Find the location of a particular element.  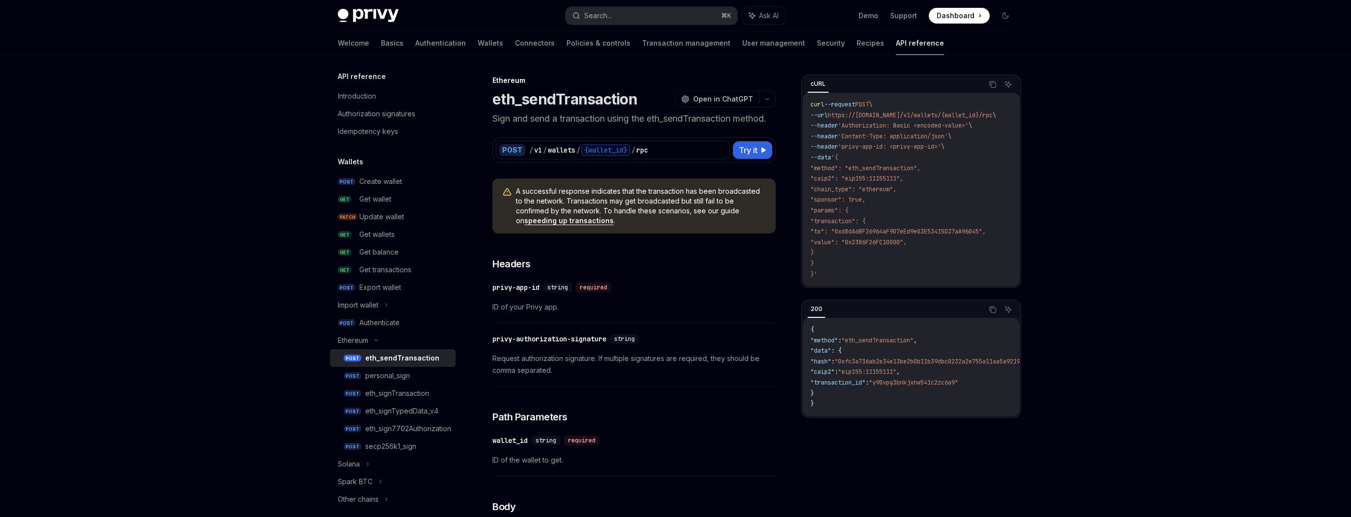

a: POSTAuthenticate is located at coordinates (393, 323).